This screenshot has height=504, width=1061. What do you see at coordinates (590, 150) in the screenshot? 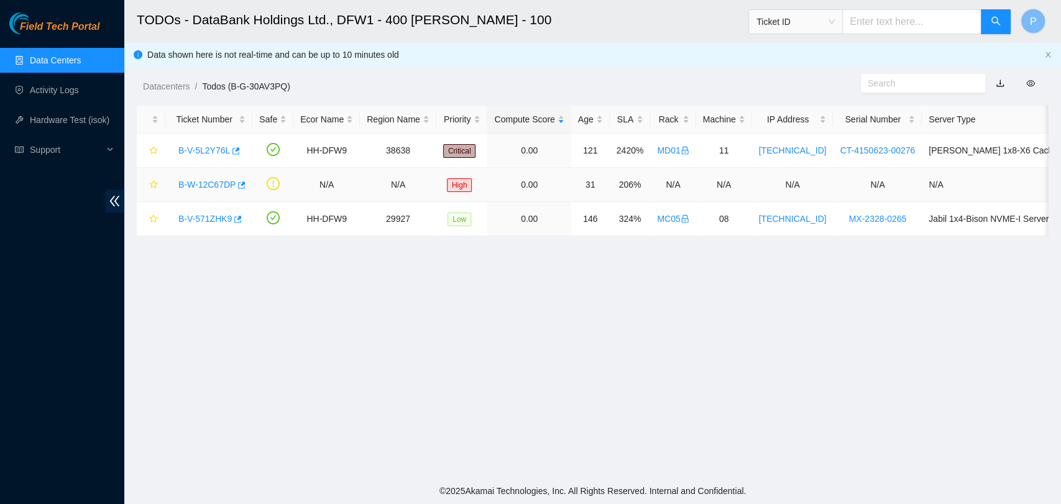
I see `td: 121` at bounding box center [590, 150].